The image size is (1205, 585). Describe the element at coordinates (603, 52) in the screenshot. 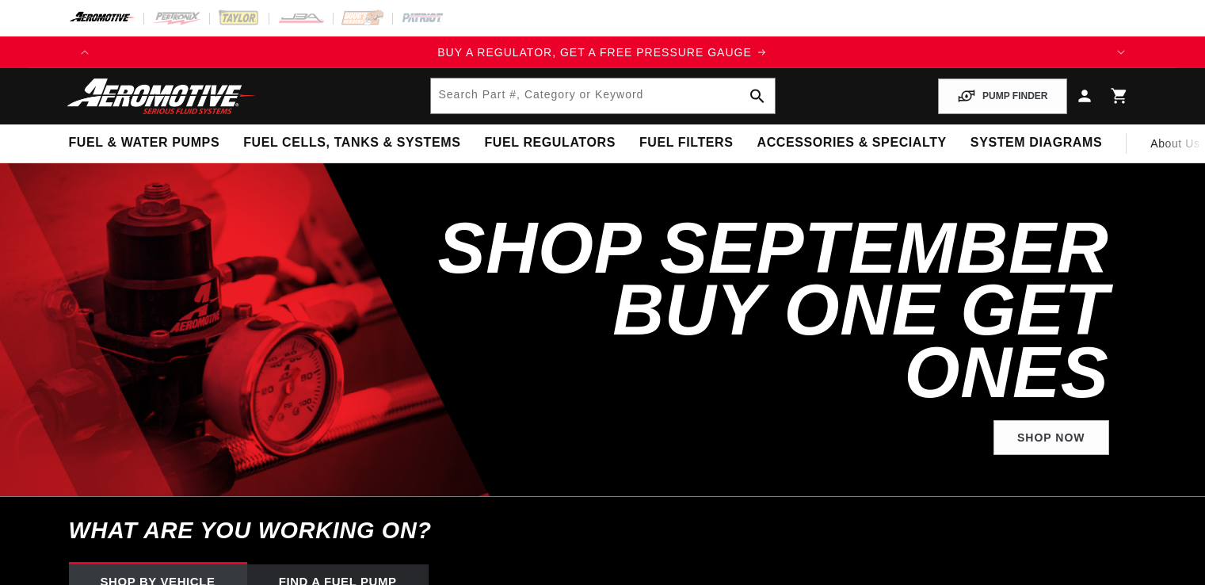

I see `div: Announcement` at that location.